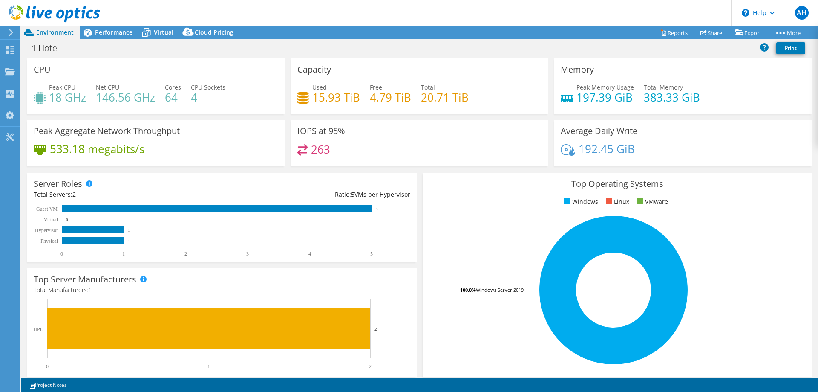 The height and width of the screenshot is (392, 818). I want to click on h4: 64, so click(173, 97).